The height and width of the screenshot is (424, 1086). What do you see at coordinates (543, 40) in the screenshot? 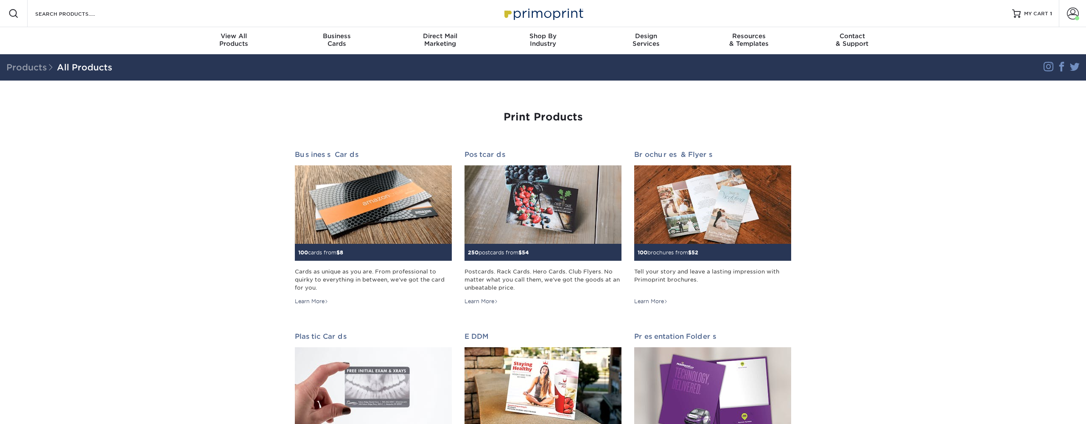
I see `div: Industry` at bounding box center [543, 40].